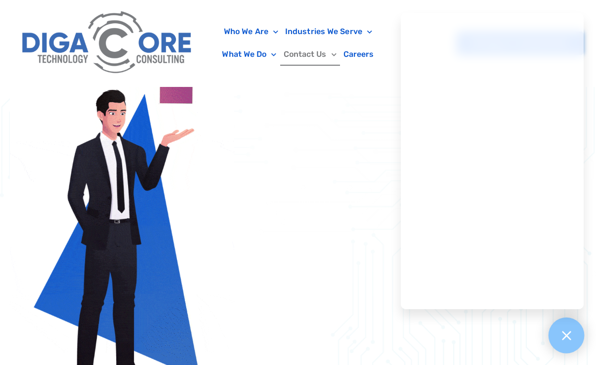 The height and width of the screenshot is (365, 596). Describe the element at coordinates (310, 54) in the screenshot. I see `a: Contact Us` at that location.